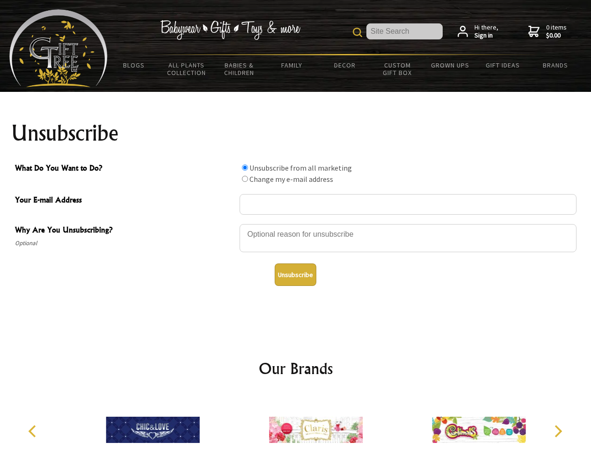 The width and height of the screenshot is (591, 450). What do you see at coordinates (487, 36) in the screenshot?
I see `strong: Sign in` at bounding box center [487, 36].